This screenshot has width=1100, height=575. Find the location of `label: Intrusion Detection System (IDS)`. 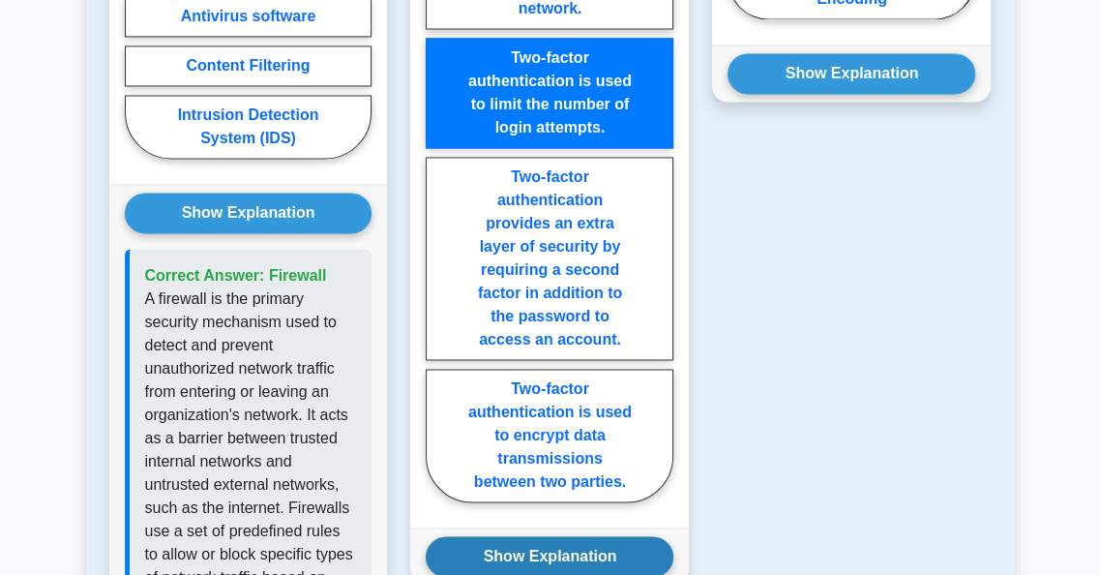

label: Intrusion Detection System (IDS) is located at coordinates (249, 127).